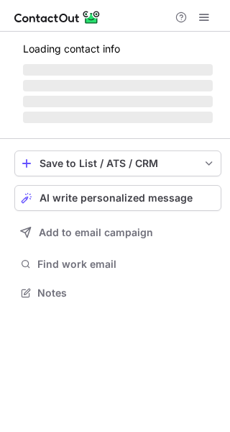  What do you see at coordinates (118, 164) in the screenshot?
I see `button: save-profile-one-click` at bounding box center [118, 164].